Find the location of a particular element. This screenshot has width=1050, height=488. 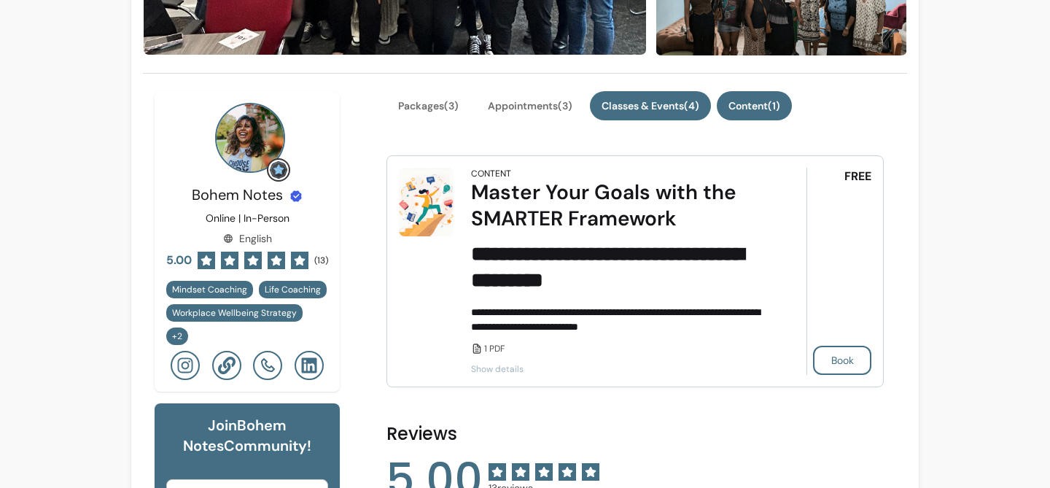

div: 1 PDF is located at coordinates (618, 349).